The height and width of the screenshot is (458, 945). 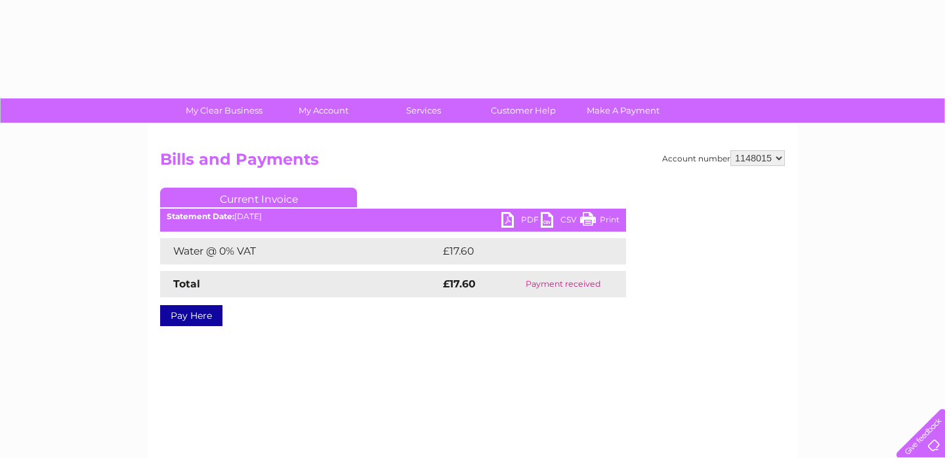 I want to click on a: Make A Payment, so click(x=623, y=110).